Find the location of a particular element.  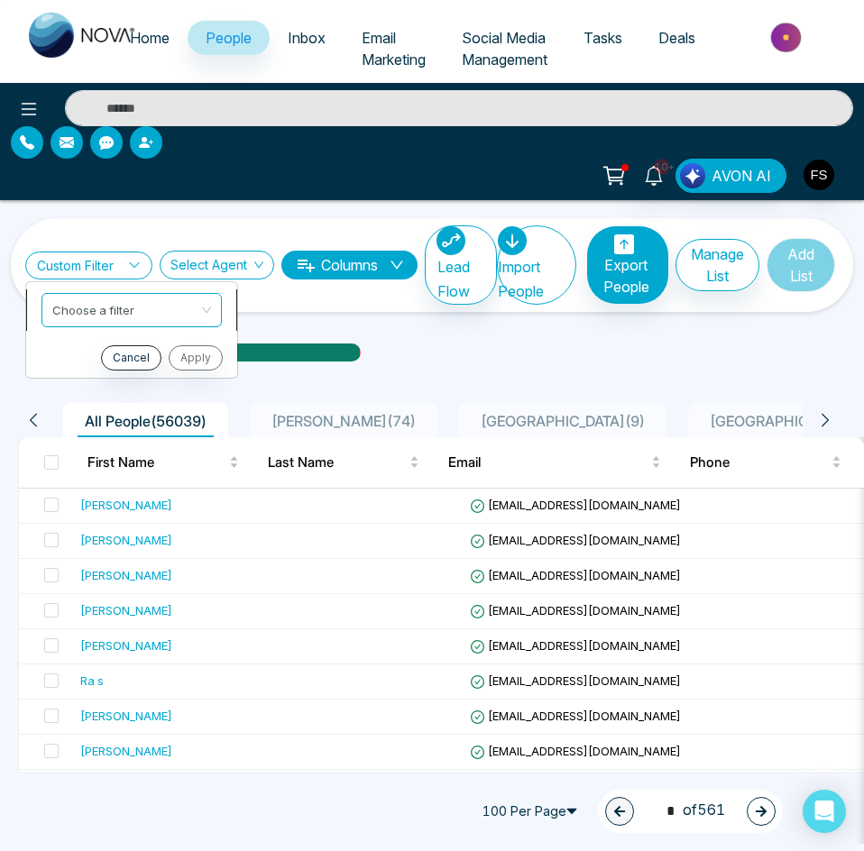

span: AVON AI is located at coordinates (741, 176).